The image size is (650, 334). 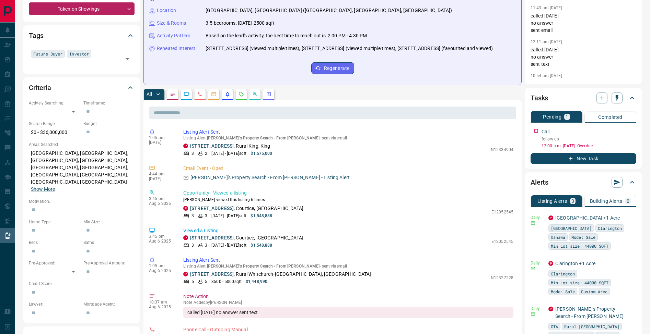 What do you see at coordinates (269, 94) in the screenshot?
I see `svg: Agent Actions` at bounding box center [269, 94].